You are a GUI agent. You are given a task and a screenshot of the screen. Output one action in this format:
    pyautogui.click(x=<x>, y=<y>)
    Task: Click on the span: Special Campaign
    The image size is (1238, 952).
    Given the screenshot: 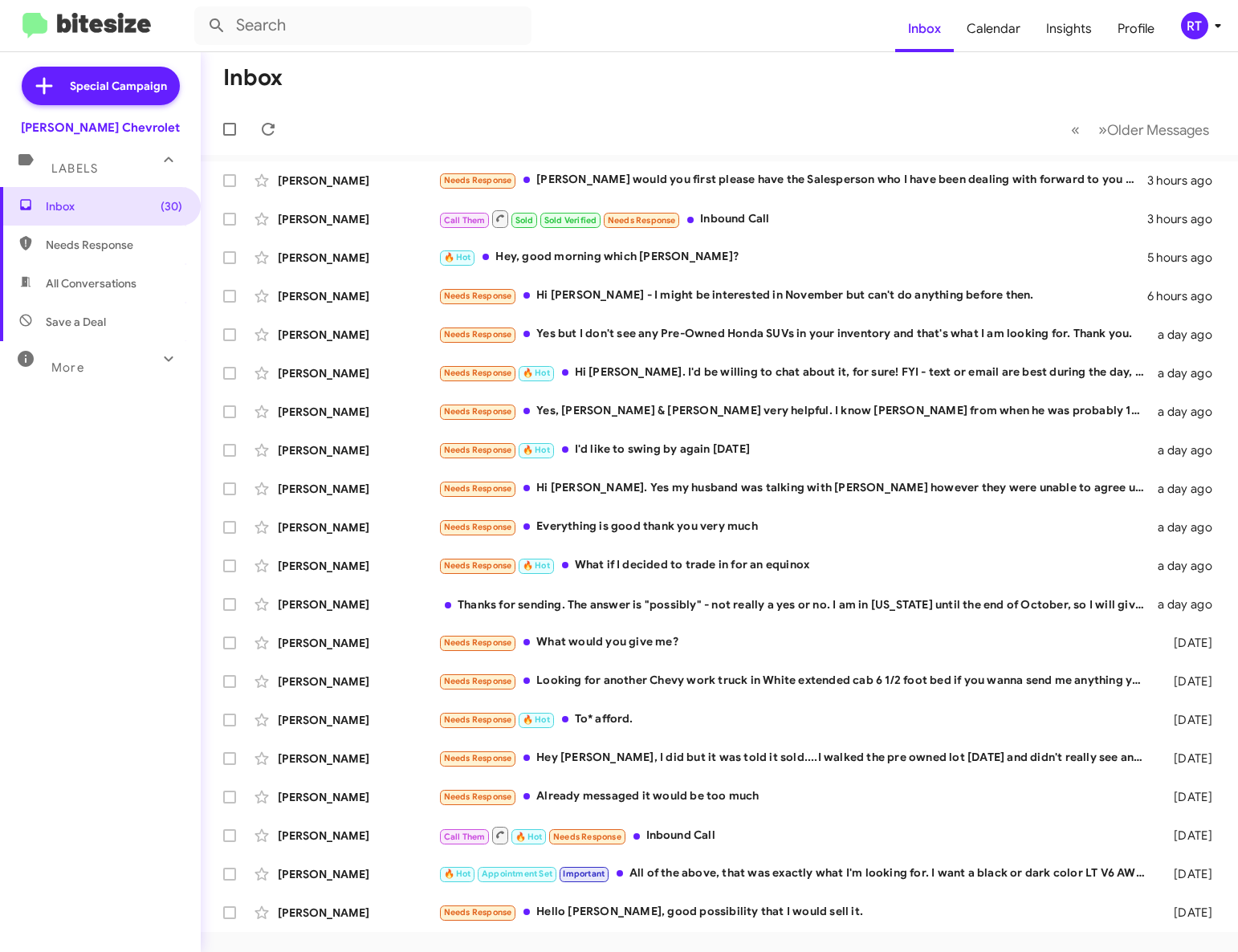 What is the action you would take?
    pyautogui.click(x=118, y=86)
    